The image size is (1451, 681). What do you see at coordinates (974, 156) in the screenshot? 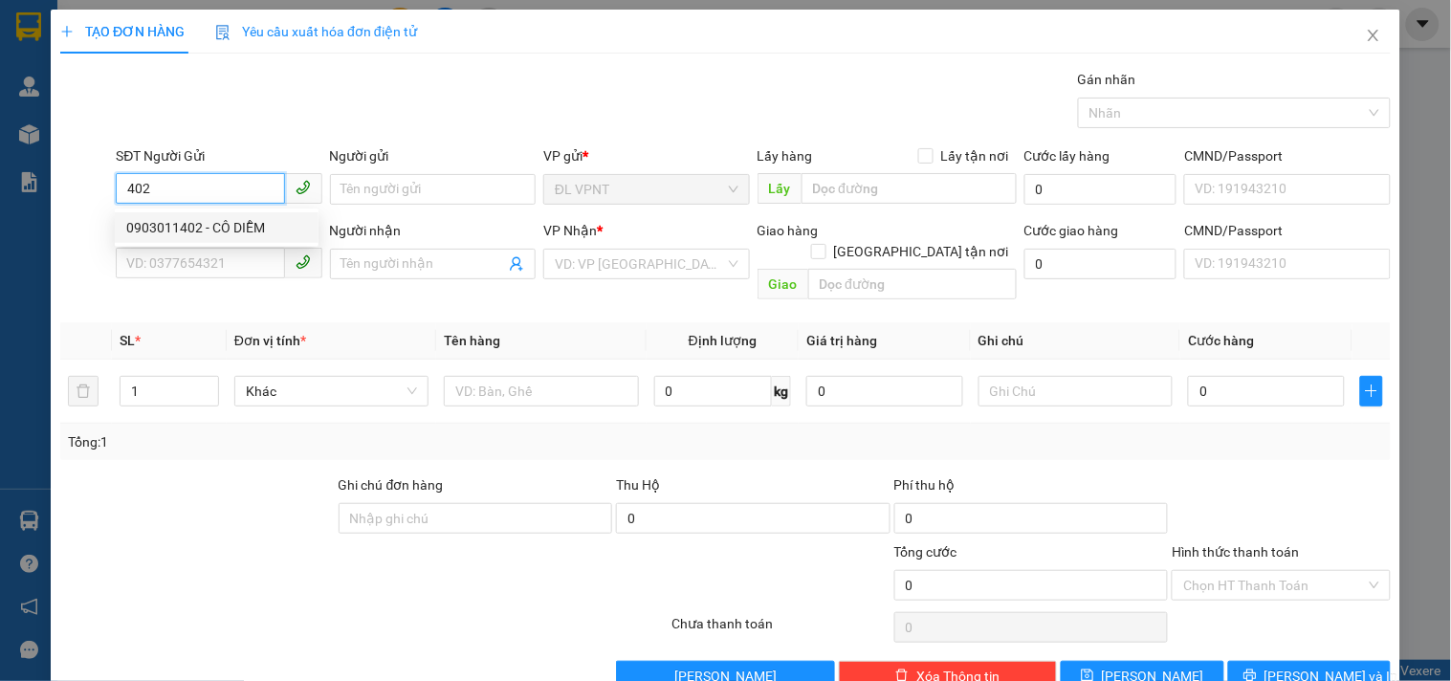
I see `span: Lấy tận nơi` at bounding box center [974, 156].